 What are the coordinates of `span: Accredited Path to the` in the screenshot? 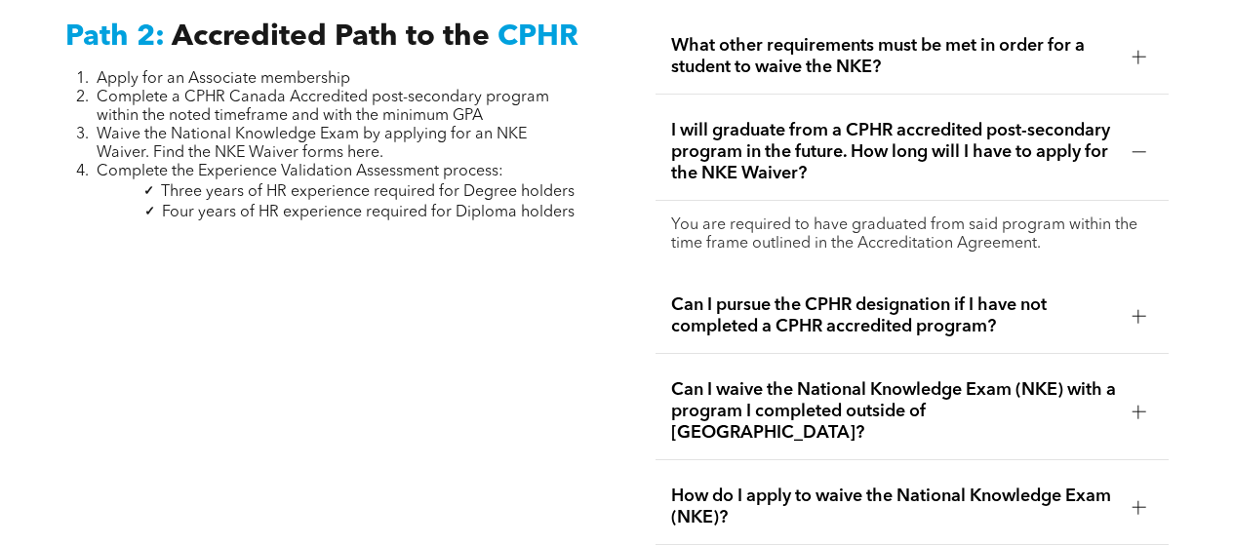 It's located at (331, 37).